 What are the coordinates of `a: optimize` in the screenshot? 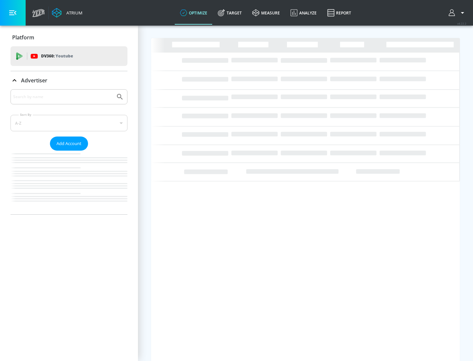 It's located at (193, 13).